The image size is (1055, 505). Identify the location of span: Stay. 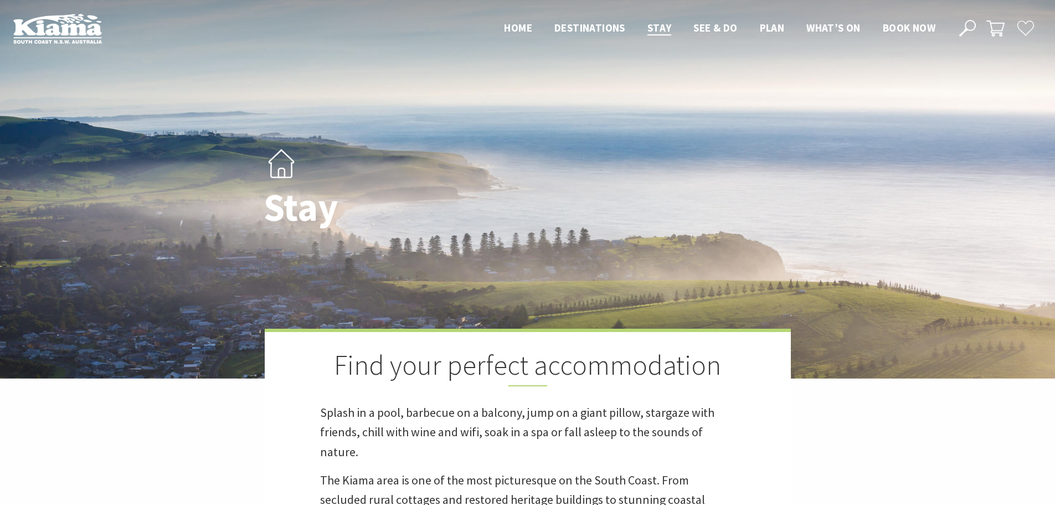
(660, 28).